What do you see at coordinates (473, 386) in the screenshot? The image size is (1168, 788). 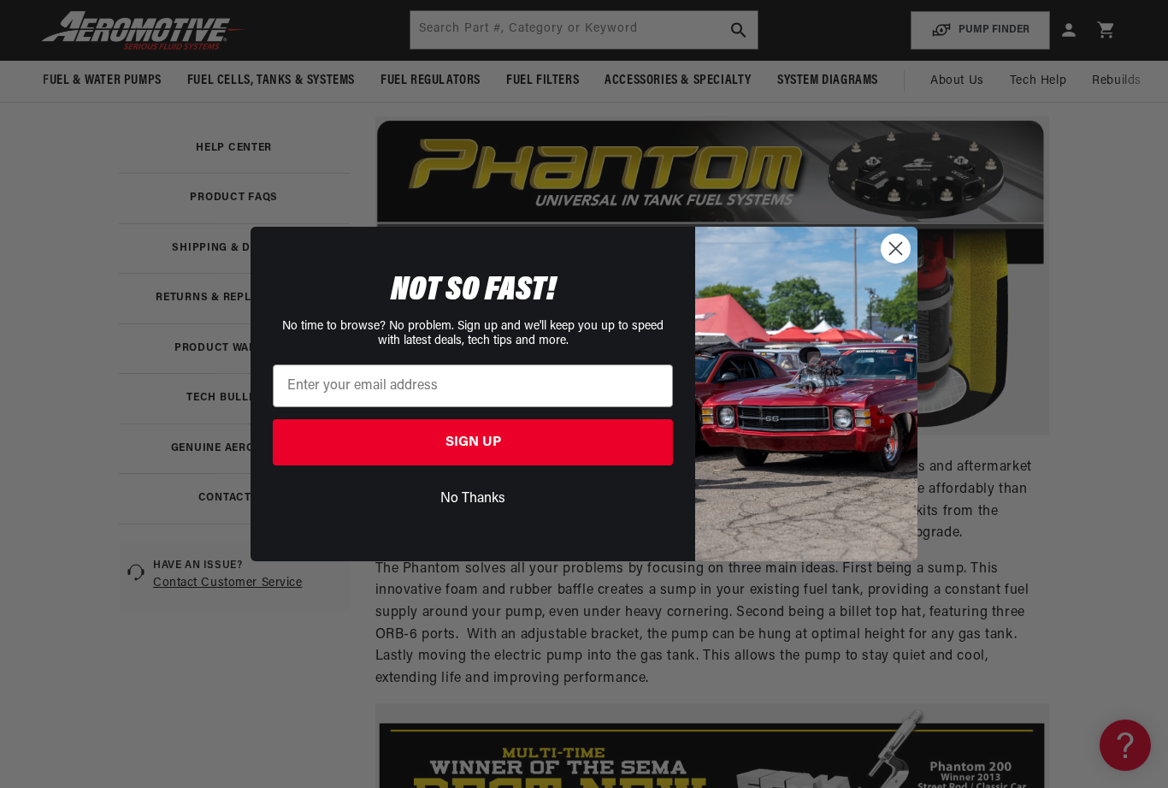 I see `input: Enter your email address` at bounding box center [473, 386].